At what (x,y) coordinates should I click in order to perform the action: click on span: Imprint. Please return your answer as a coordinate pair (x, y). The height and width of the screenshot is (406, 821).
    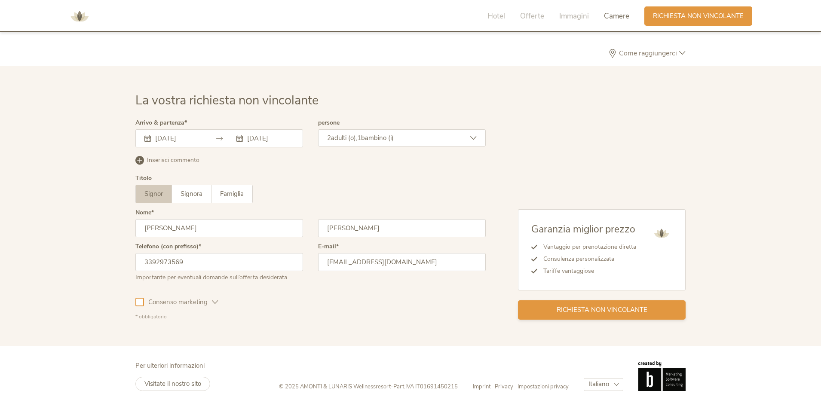
    Looking at the image, I should click on (482, 387).